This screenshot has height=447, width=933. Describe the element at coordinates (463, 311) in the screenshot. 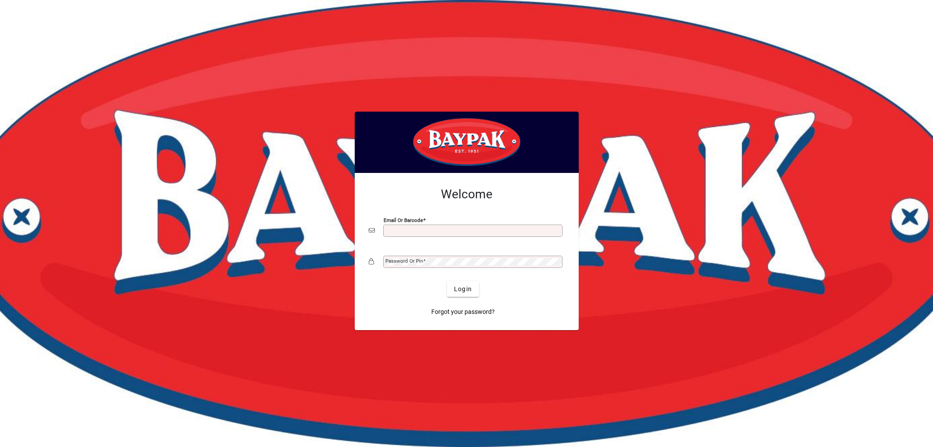

I see `span: Forgot your password?` at that location.